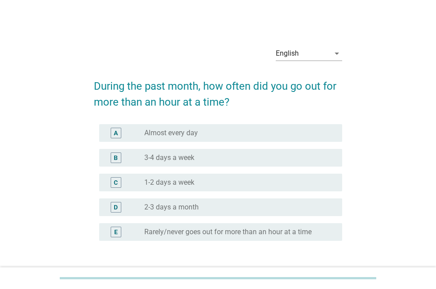  I want to click on div: B, so click(115, 157).